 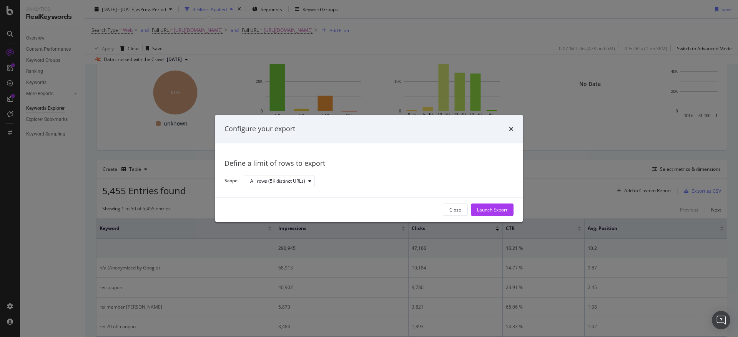 What do you see at coordinates (277, 181) in the screenshot?
I see `div: All rows (5K distinct URLs)` at bounding box center [277, 181].